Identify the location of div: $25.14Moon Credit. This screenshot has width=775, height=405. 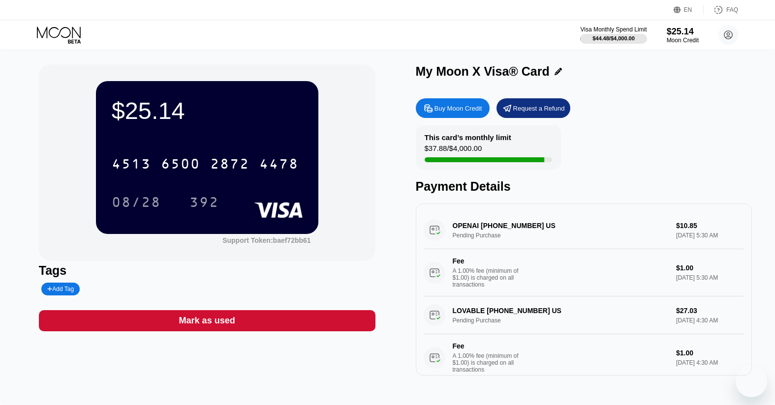
(683, 35).